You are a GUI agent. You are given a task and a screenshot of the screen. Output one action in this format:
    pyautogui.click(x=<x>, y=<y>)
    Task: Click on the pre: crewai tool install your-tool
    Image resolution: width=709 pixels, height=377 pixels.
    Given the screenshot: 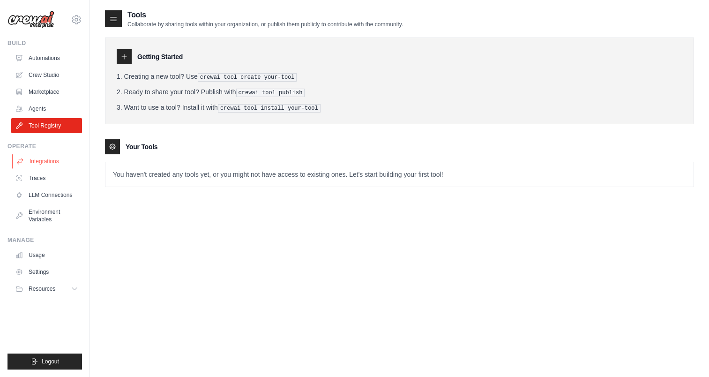 What is the action you would take?
    pyautogui.click(x=269, y=108)
    